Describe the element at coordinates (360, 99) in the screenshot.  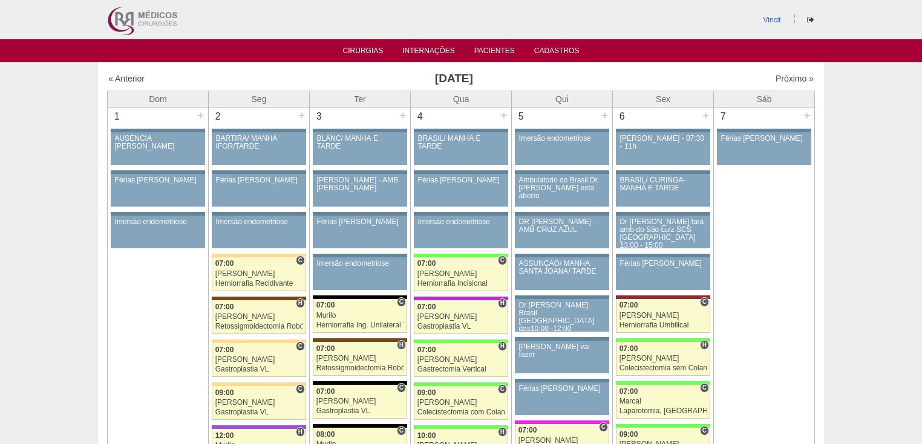
I see `th: Ter` at that location.